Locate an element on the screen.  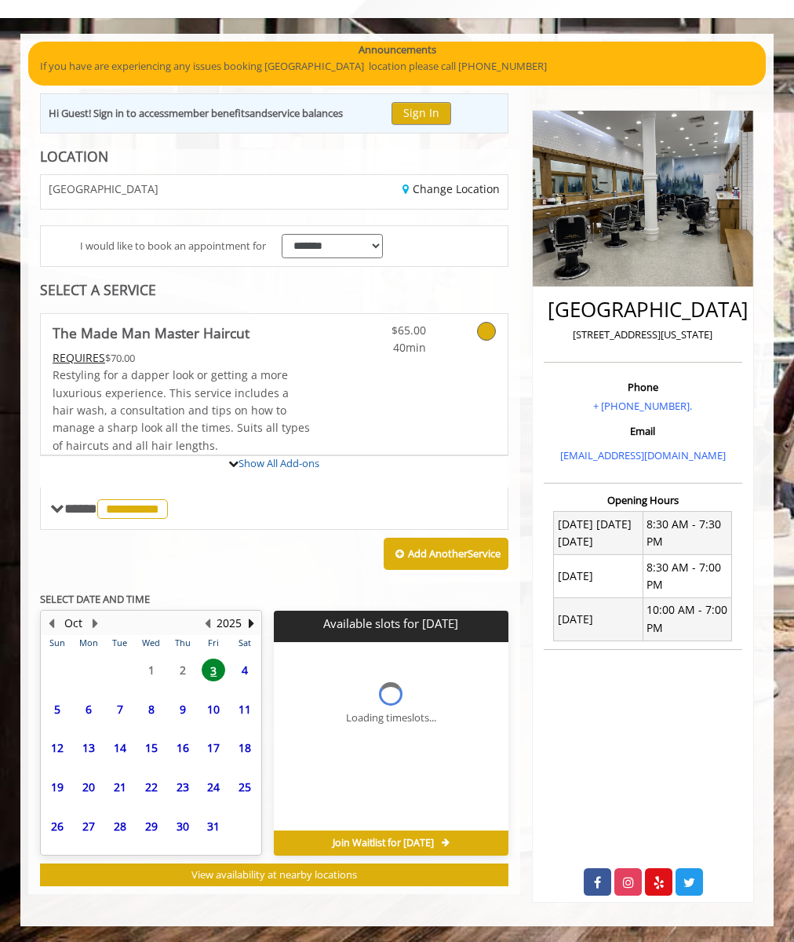
span: $65.00 is located at coordinates (388, 330).